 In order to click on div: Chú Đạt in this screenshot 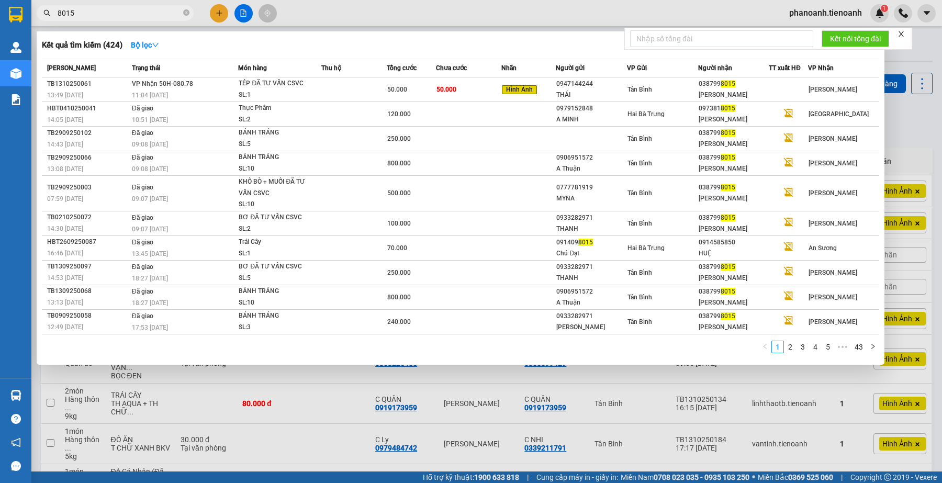, I will do `click(591, 253)`.